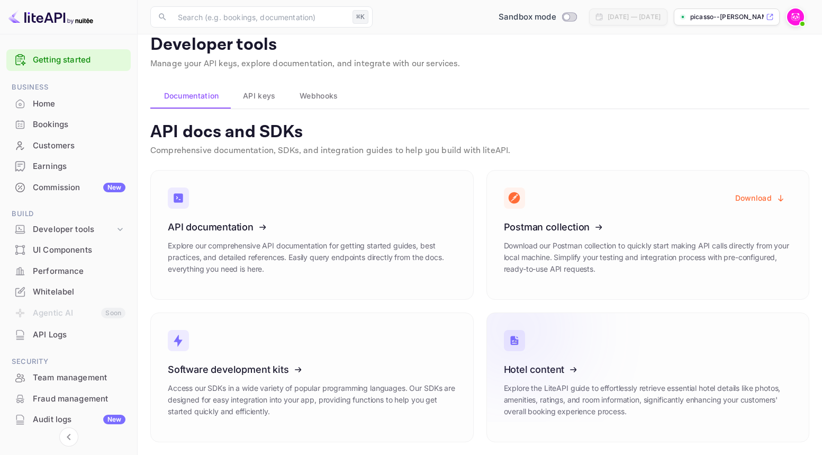 The width and height of the screenshot is (822, 455). What do you see at coordinates (68, 214) in the screenshot?
I see `span: Build` at bounding box center [68, 214].